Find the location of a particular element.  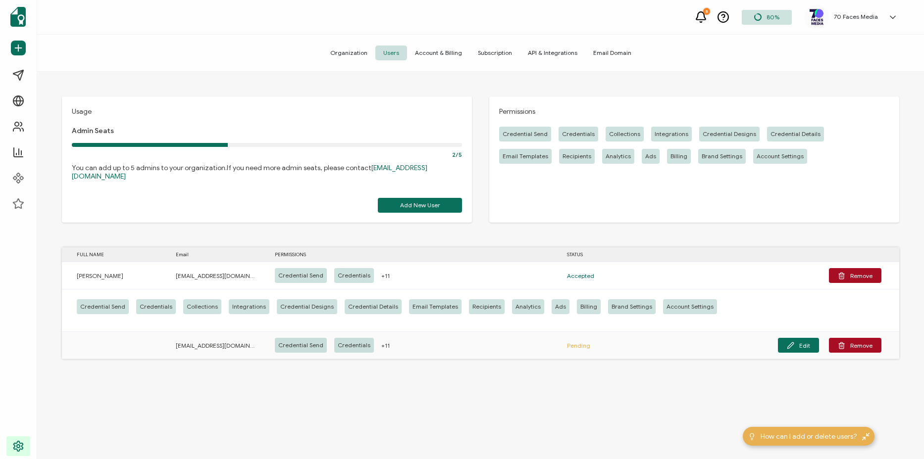

span: Permissions is located at coordinates (517, 111).